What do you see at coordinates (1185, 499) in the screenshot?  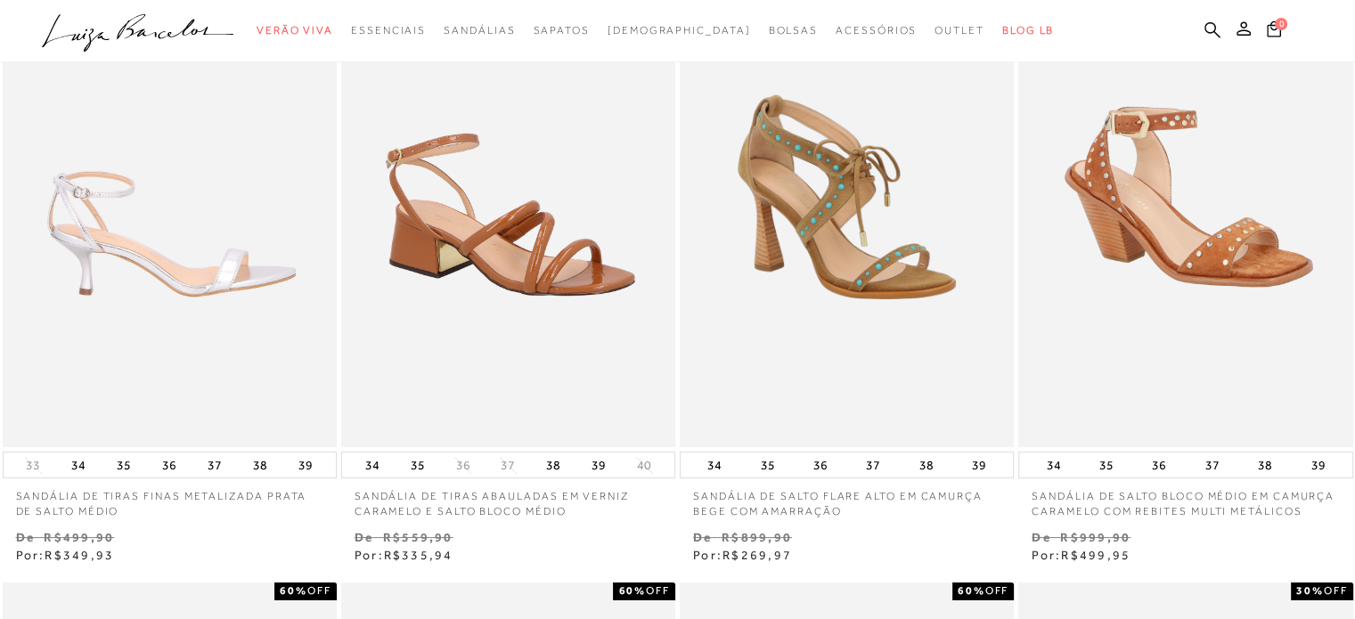 I see `a: SANDÁLIA DE SALTO BLOCO MÉDIO EM CAMURÇA CARAMELO COM REBITES MULTI METÁLICOS` at bounding box center [1185, 499].